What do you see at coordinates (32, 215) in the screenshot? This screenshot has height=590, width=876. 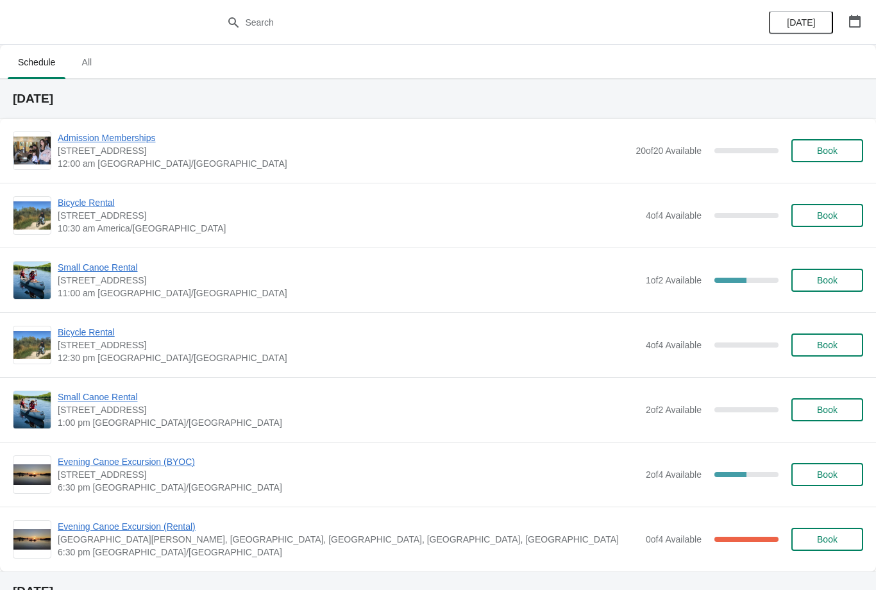 I see `img: Bicycle Rental | 1 Snow Goose Bay, Stonewall, MB R0C 2Z0 | 10:30 am America/Winnipeg` at bounding box center [32, 215].